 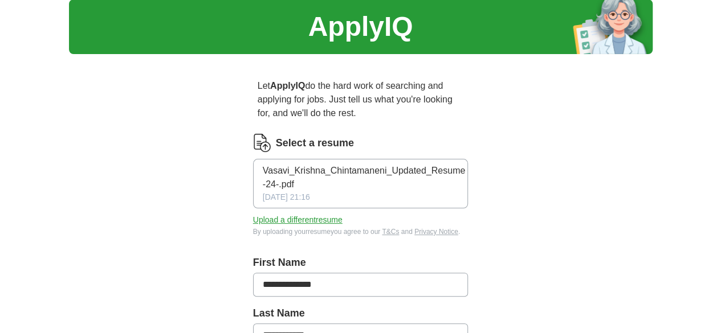 What do you see at coordinates (360, 27) in the screenshot?
I see `h1: ApplyIQ` at bounding box center [360, 27].